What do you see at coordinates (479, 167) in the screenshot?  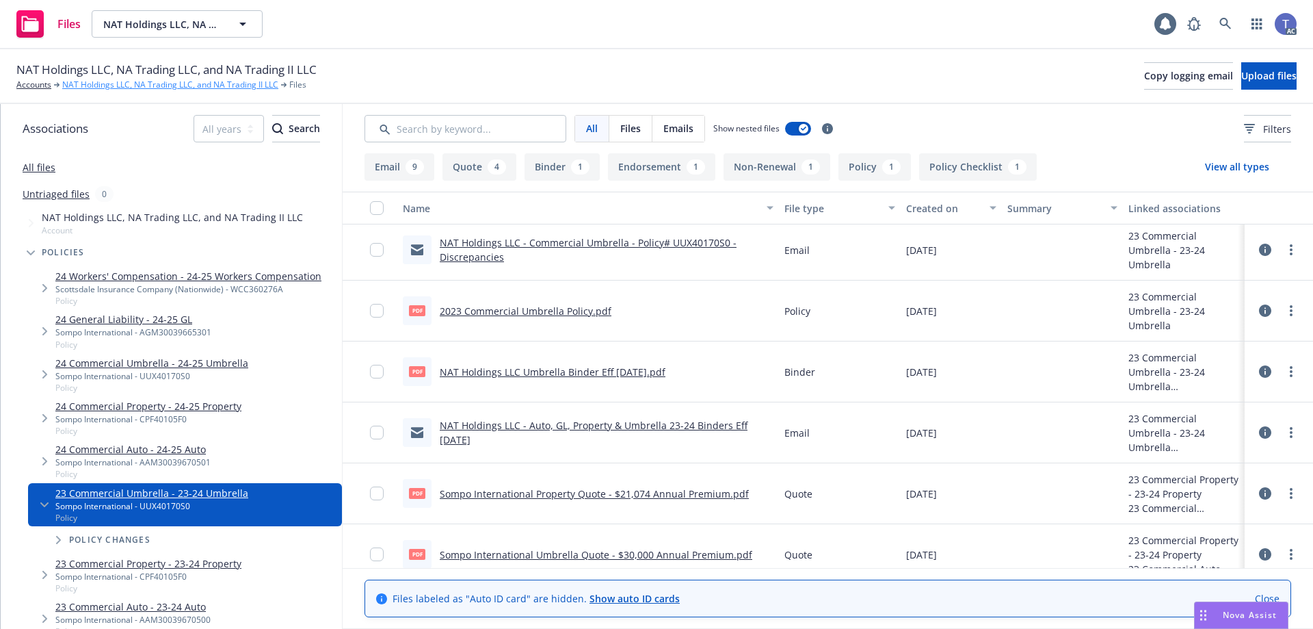 I see `button: Quote` at bounding box center [479, 167].